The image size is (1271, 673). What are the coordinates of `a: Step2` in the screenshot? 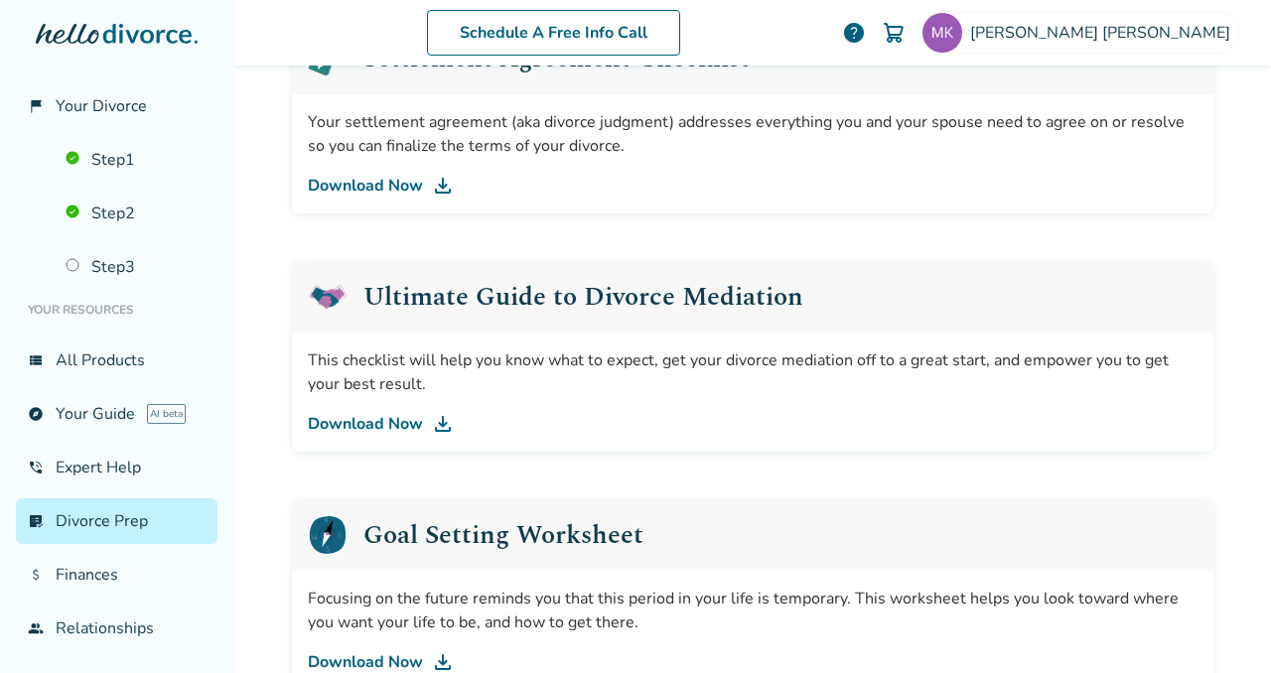 It's located at (135, 214).